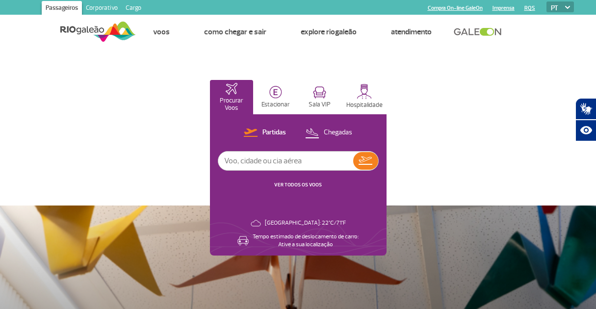  What do you see at coordinates (319, 92) in the screenshot?
I see `img: vipRoom.svg` at bounding box center [319, 92].